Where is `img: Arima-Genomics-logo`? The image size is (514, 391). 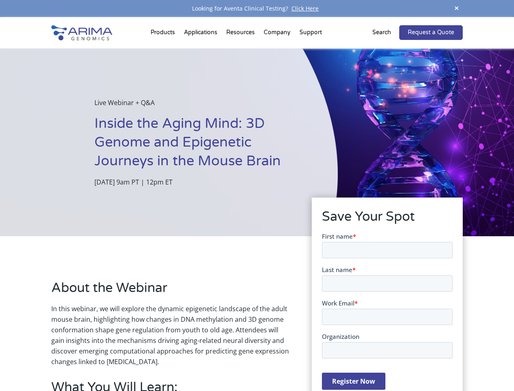
img: Arima-Genomics-logo is located at coordinates (82, 33).